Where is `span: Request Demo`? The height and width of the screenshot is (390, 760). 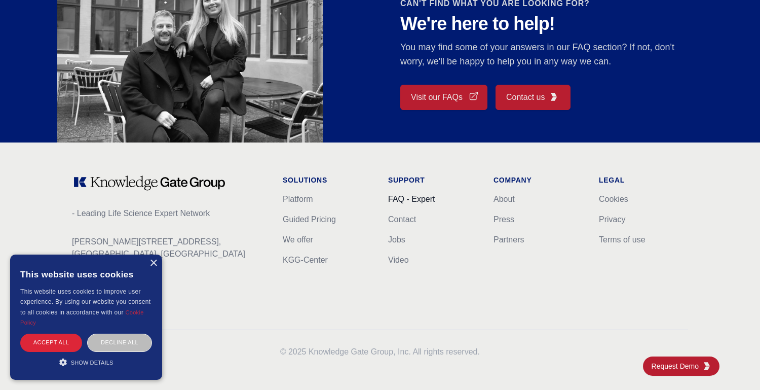
span: Request Demo is located at coordinates (677, 366).